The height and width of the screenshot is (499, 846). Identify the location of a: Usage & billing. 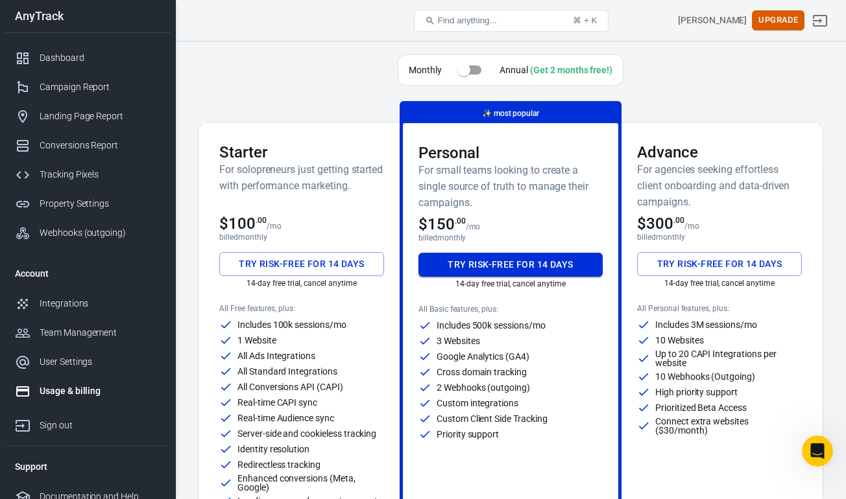
(88, 391).